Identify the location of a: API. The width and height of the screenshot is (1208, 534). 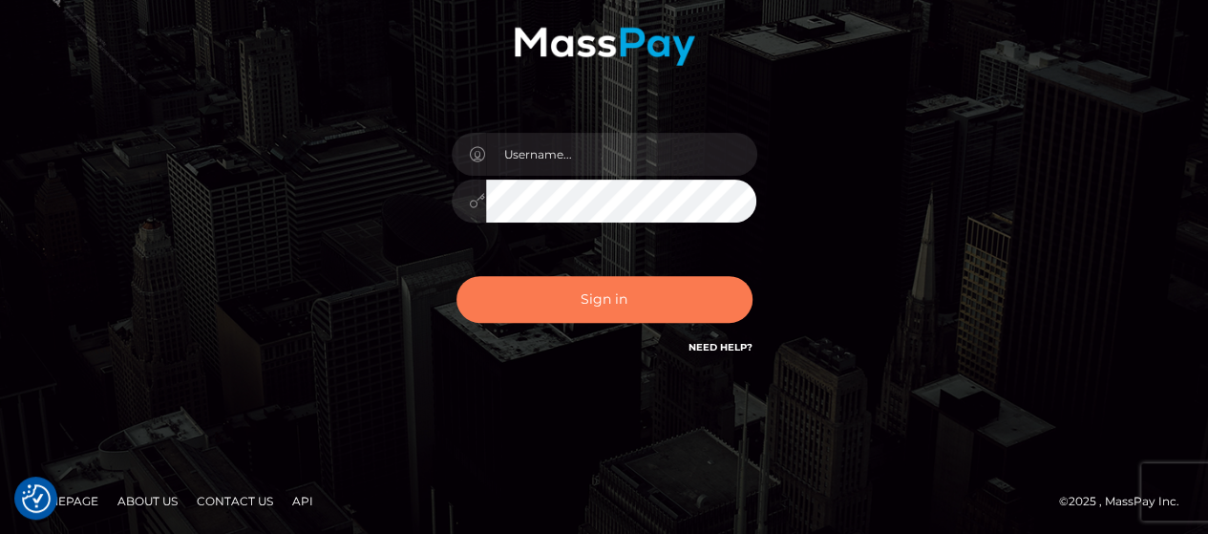
(303, 501).